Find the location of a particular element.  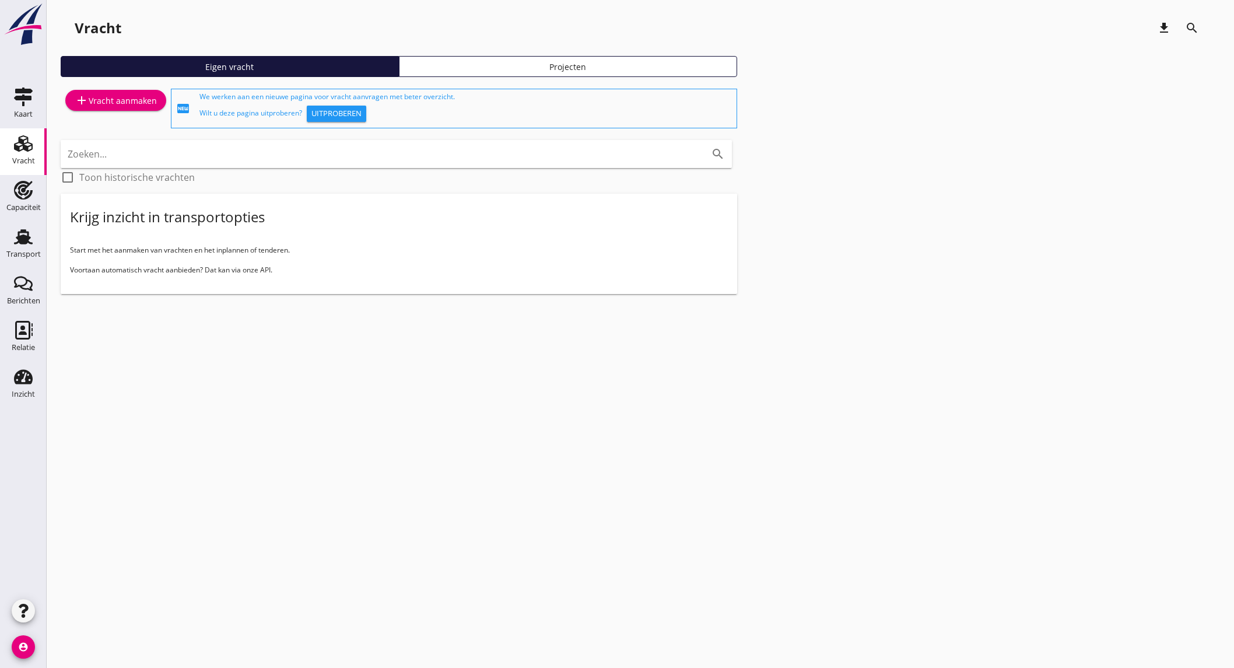

a: Projecten is located at coordinates (568, 66).